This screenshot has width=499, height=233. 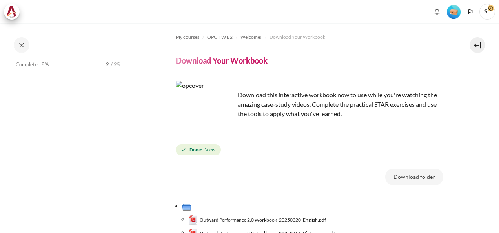 I want to click on div: Level #1, so click(x=453, y=11).